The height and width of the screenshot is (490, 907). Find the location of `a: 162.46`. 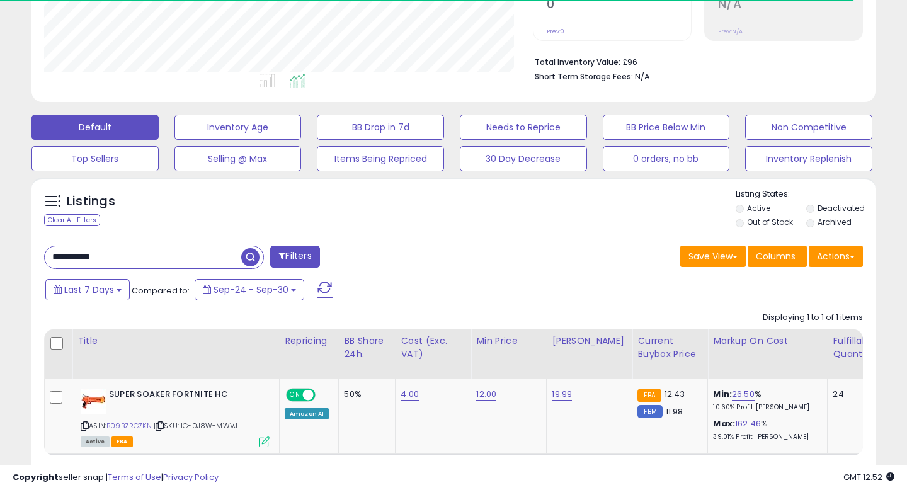

a: 162.46 is located at coordinates (748, 424).